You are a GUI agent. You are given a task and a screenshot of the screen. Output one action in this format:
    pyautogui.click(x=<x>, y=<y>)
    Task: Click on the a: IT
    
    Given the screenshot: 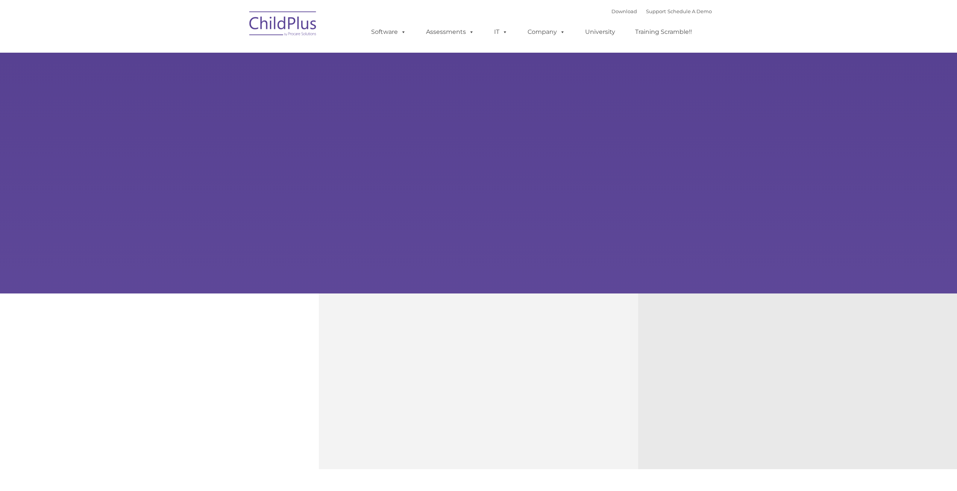 What is the action you would take?
    pyautogui.click(x=501, y=32)
    